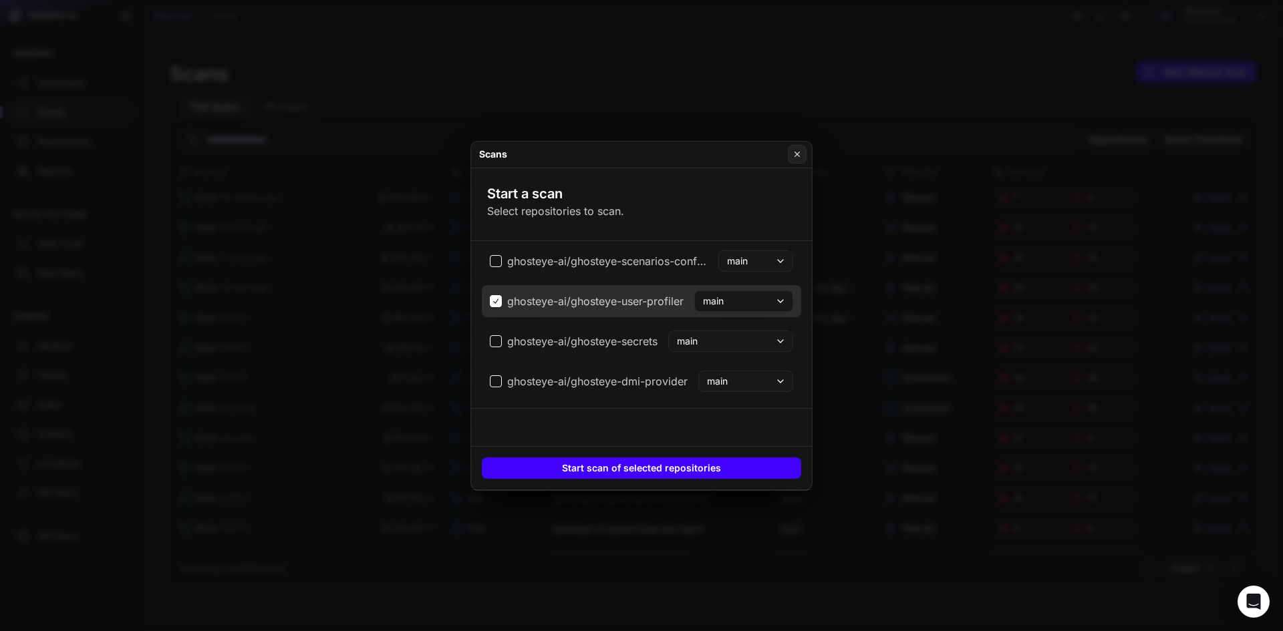 Image resolution: width=1283 pixels, height=631 pixels. What do you see at coordinates (607, 261) in the screenshot?
I see `span: ghosteye-ai/ghosteye-scenarios-configs` at bounding box center [607, 261].